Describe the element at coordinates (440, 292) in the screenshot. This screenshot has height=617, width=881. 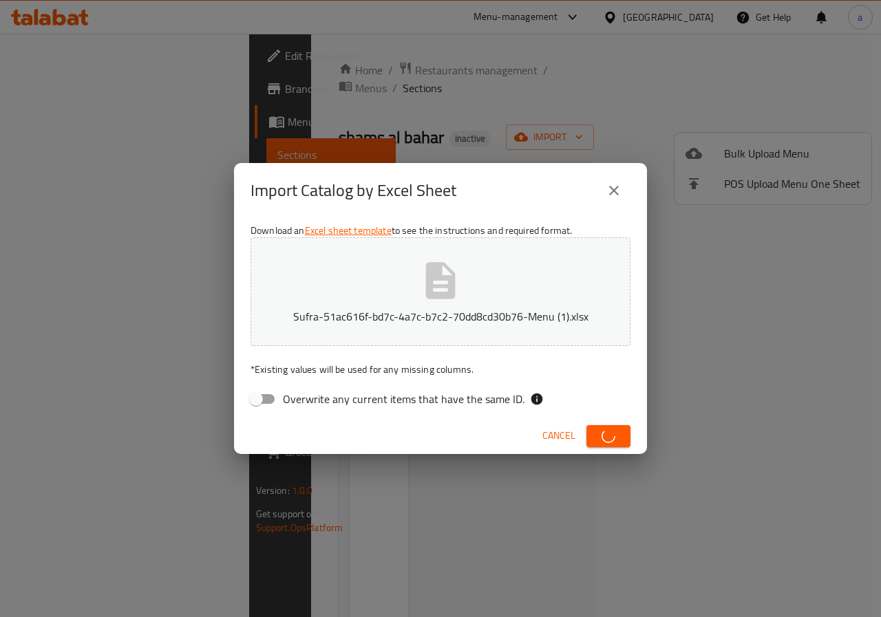
I see `button: Sufra-51ac616f-bd7c-4a7c-b7c2-70dd8cd30b76-Menu (1).xlsx` at that location.